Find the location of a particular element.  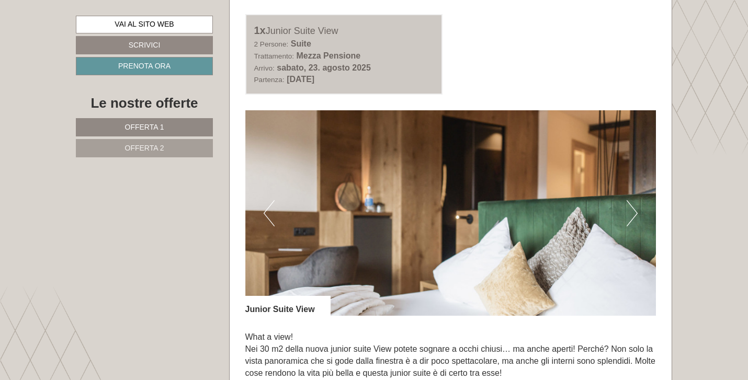

small: Arrivo: is located at coordinates (264, 68).